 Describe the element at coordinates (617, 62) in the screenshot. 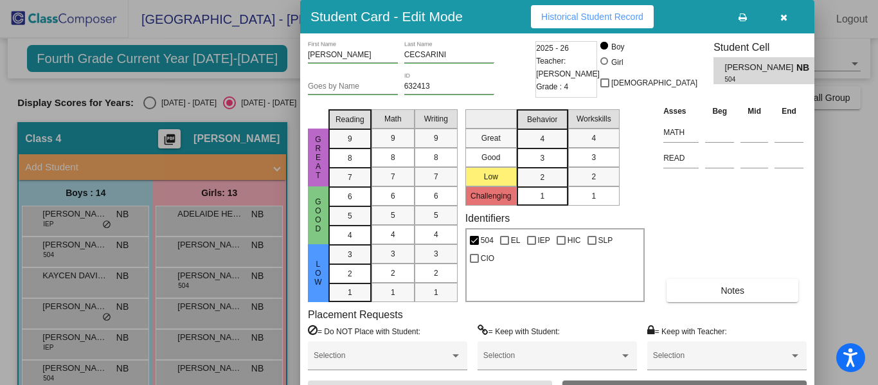

I see `div: Girl` at that location.